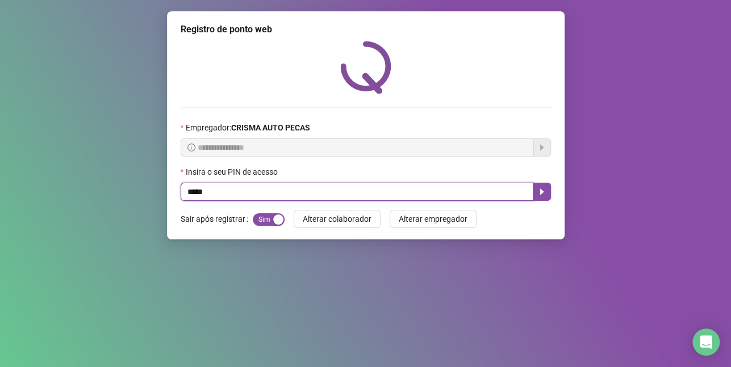 The width and height of the screenshot is (731, 367). I want to click on div: Open Intercom Messenger, so click(706, 342).